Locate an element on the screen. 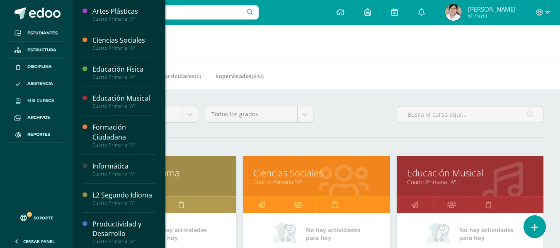 Image resolution: width=560 pixels, height=248 pixels. span: Asistencia is located at coordinates (40, 84).